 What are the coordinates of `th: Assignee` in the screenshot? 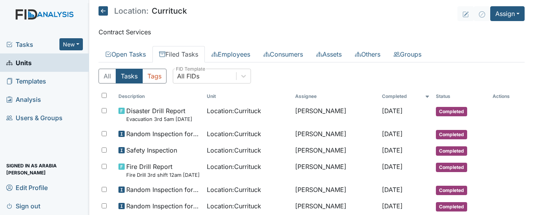 It's located at (335, 97).